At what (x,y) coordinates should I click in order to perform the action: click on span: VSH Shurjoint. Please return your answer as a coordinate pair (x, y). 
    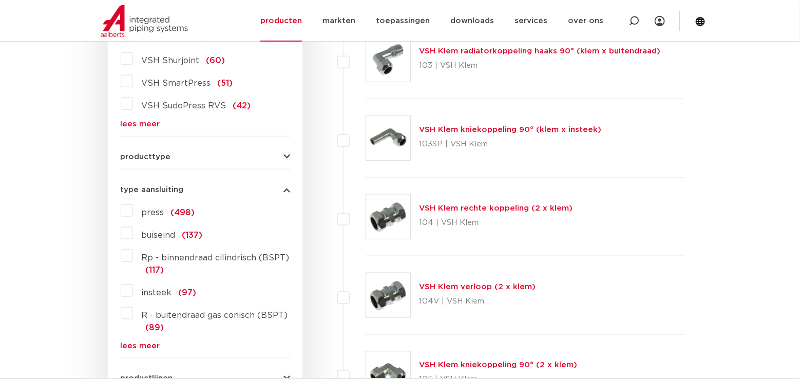
    Looking at the image, I should click on (170, 61).